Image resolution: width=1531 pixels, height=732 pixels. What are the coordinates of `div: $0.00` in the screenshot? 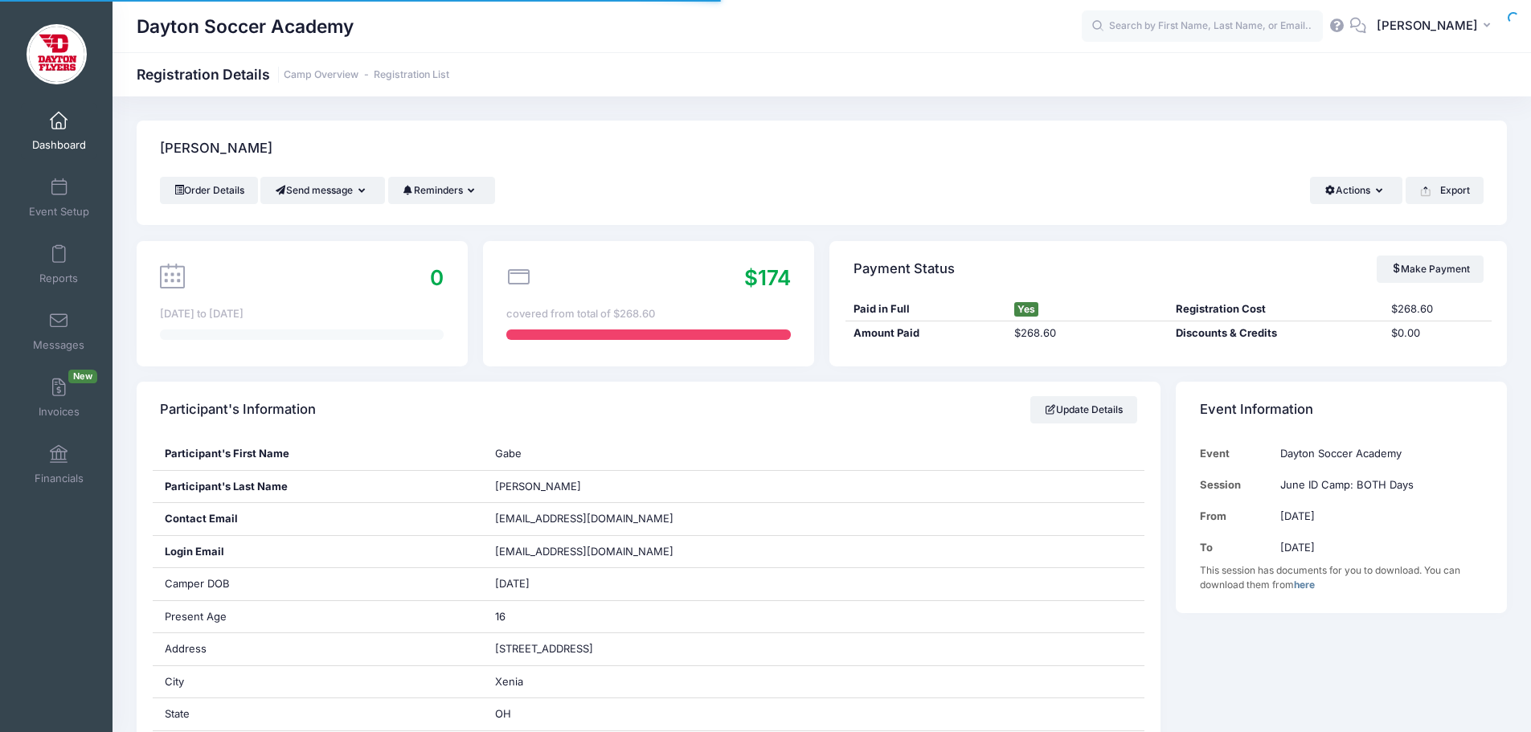 It's located at (1438, 334).